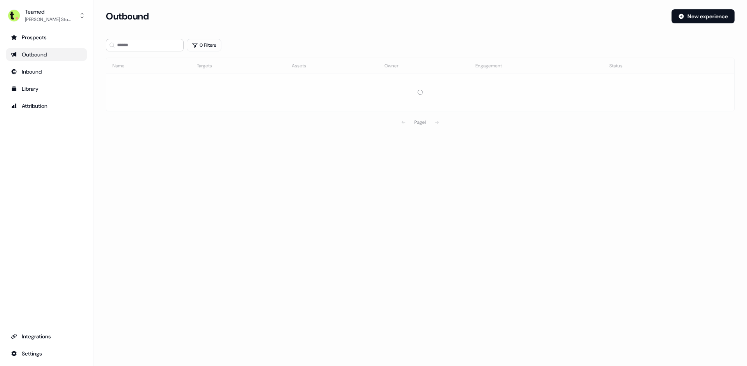  I want to click on button: New experience, so click(703, 16).